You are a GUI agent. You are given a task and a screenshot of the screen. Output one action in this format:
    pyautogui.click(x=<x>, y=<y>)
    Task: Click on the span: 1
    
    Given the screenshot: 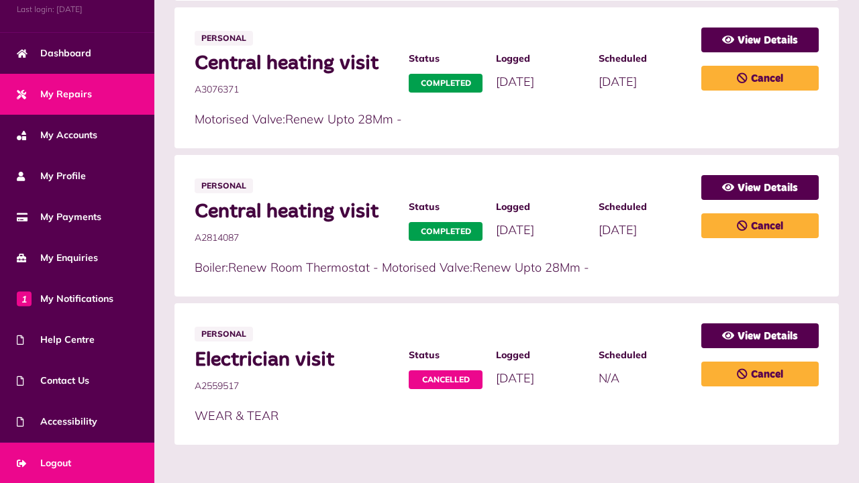 What is the action you would take?
    pyautogui.click(x=24, y=299)
    